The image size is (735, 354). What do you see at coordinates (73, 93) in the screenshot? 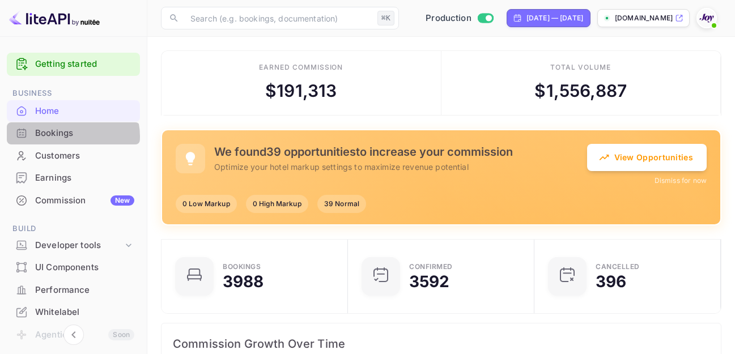
I see `span: Business` at bounding box center [73, 93].